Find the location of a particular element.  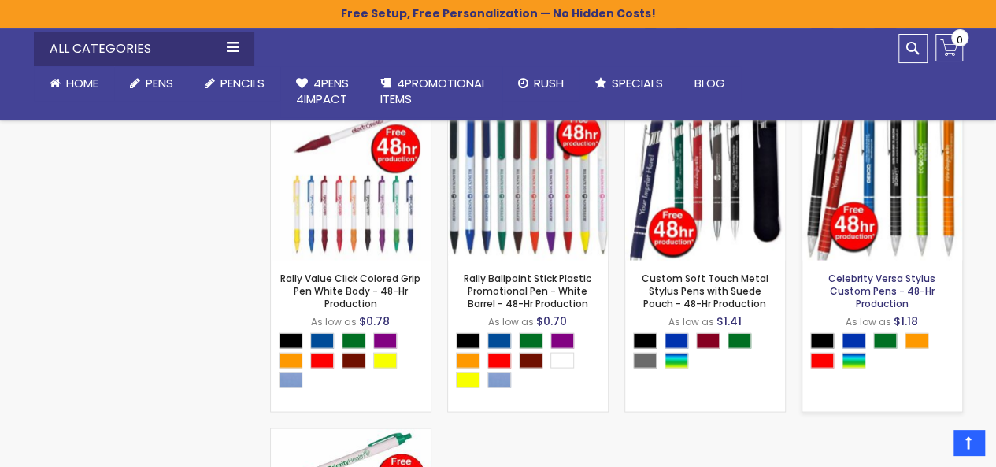

span: $1.41 is located at coordinates (729, 320).